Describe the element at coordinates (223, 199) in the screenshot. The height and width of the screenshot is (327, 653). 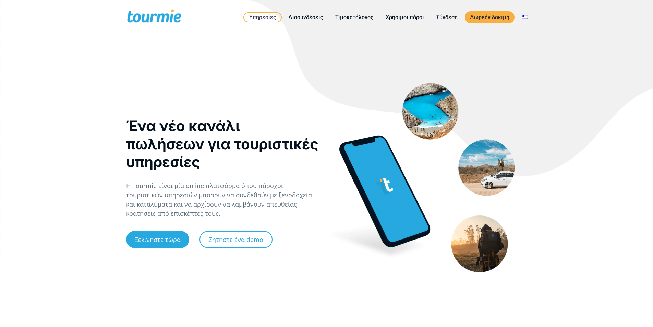
I see `p: Η Tourmie είναι μία online πλατφόρμα όπου πάροχοι τουριστικών υπηρεσιών μπορούν να συνδεθούν με ξ...` at that location.